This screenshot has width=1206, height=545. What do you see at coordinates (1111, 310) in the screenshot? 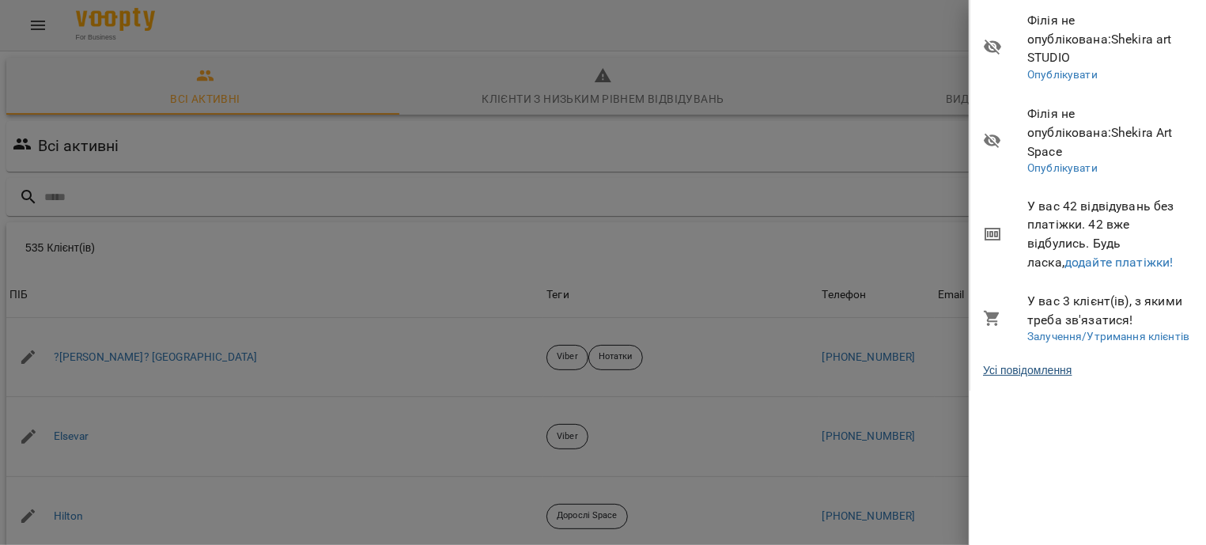
I see `span: У вас 3 клієнт(ів), з якими треба зв'язатися!` at bounding box center [1111, 310].